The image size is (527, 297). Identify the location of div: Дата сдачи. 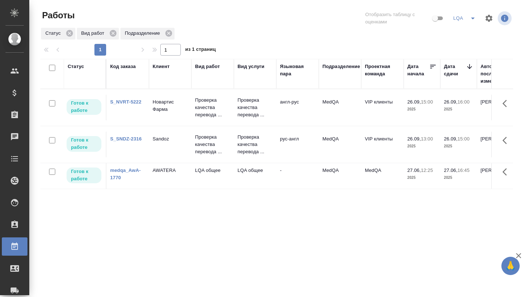
(455, 70).